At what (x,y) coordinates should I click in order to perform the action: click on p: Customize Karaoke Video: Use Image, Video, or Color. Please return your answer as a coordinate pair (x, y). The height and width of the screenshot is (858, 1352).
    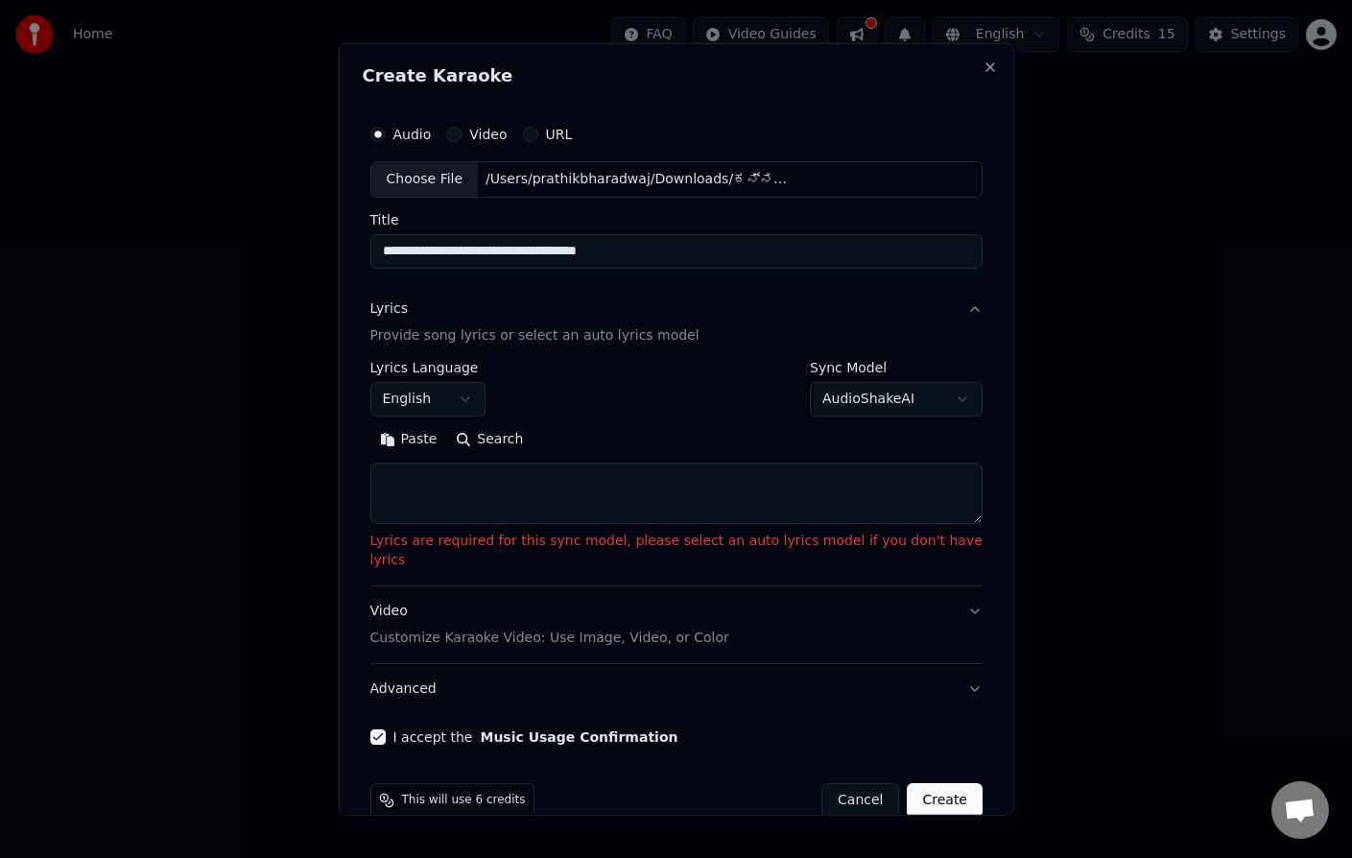
    Looking at the image, I should click on (549, 638).